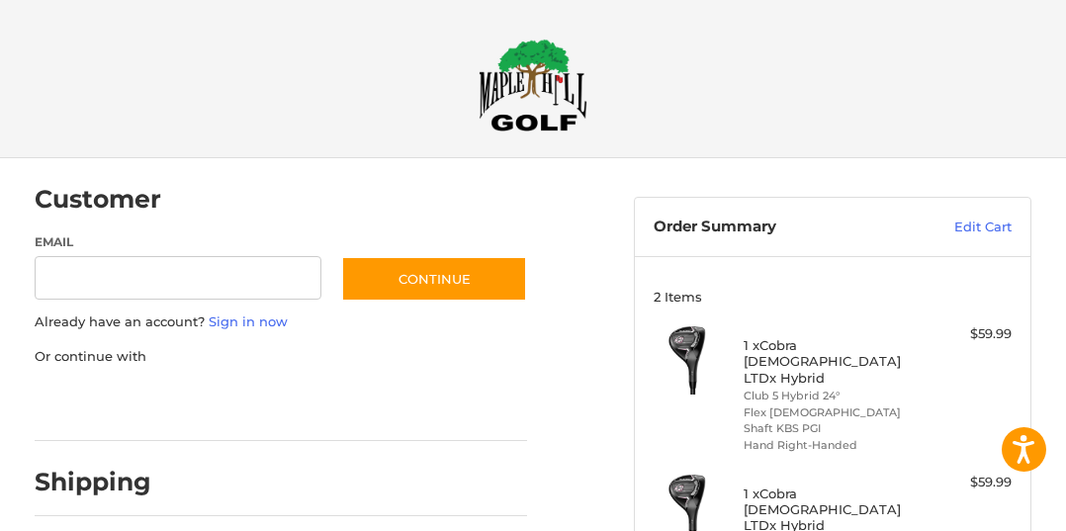 The height and width of the screenshot is (531, 1066). I want to click on li: Club 5 Hybrid 24°, so click(830, 395).